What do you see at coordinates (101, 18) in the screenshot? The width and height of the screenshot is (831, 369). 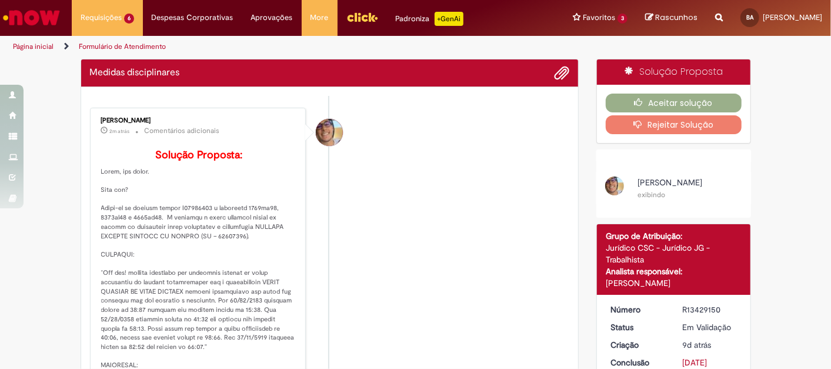 I see `span: Requisições` at bounding box center [101, 18].